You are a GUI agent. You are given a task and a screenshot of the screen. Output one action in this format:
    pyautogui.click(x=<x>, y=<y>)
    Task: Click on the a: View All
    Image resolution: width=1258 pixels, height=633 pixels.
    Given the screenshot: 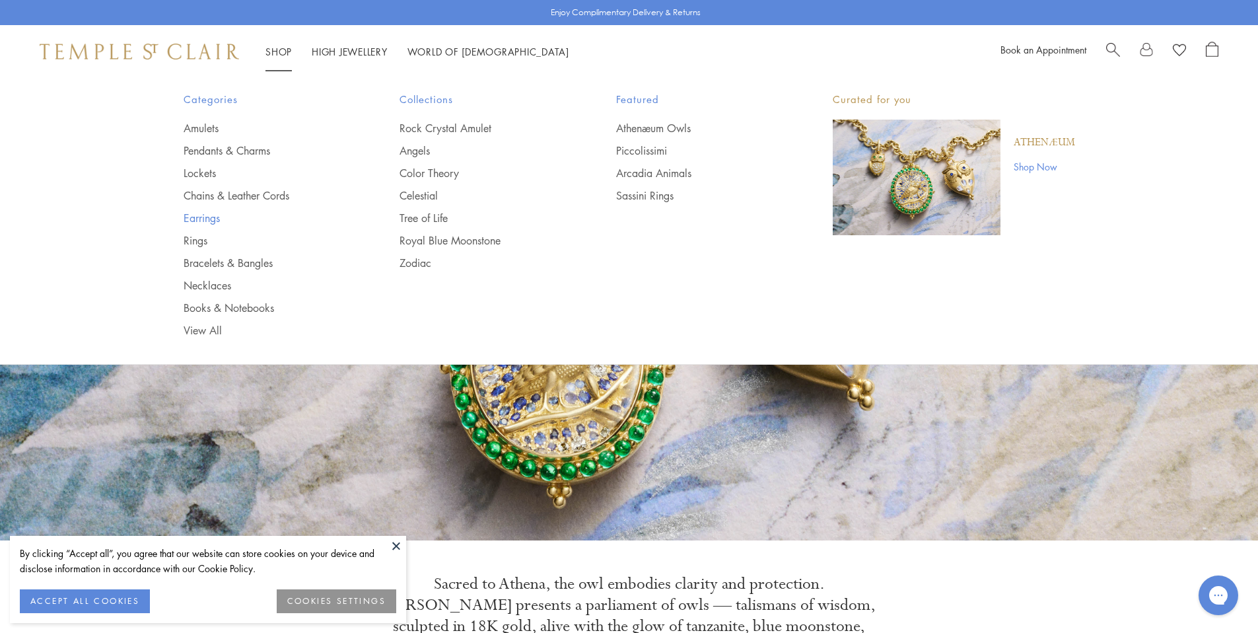 What is the action you would take?
    pyautogui.click(x=266, y=330)
    